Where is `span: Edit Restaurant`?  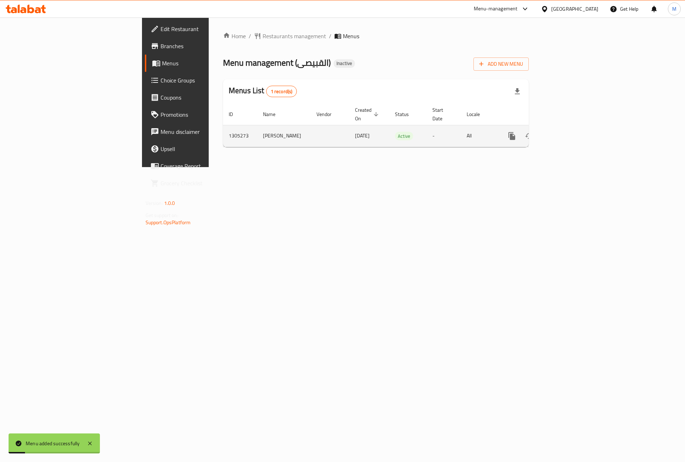 span: Edit Restaurant is located at coordinates (206, 29).